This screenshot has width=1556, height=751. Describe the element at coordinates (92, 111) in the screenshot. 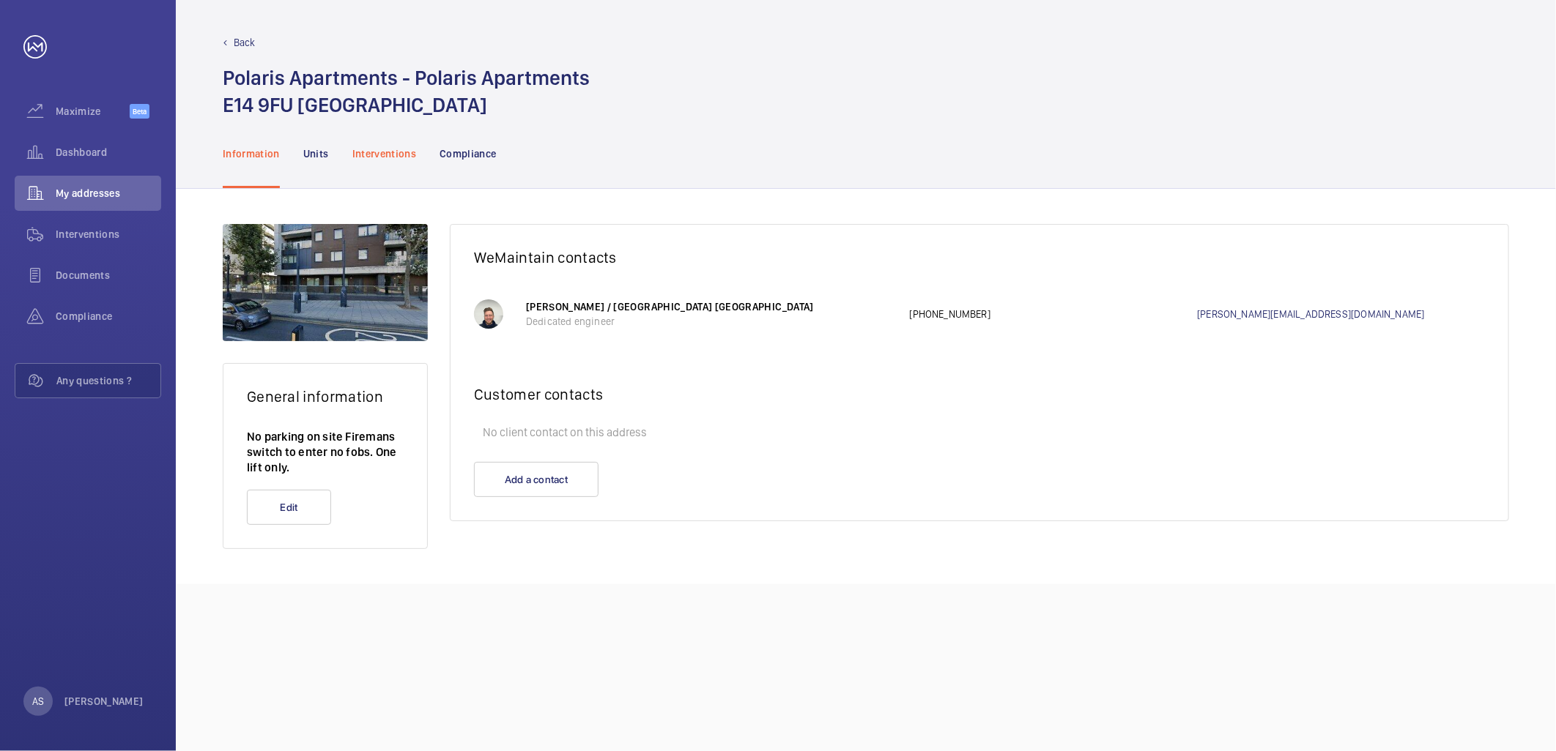

I see `span: Maximize` at that location.